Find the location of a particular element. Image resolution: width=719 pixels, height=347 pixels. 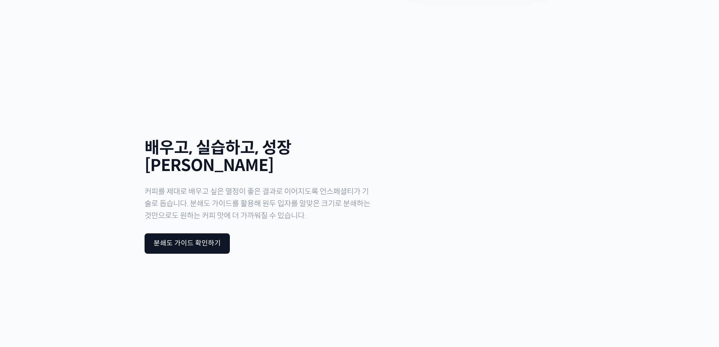

a: 홈 is located at coordinates (26, 249).